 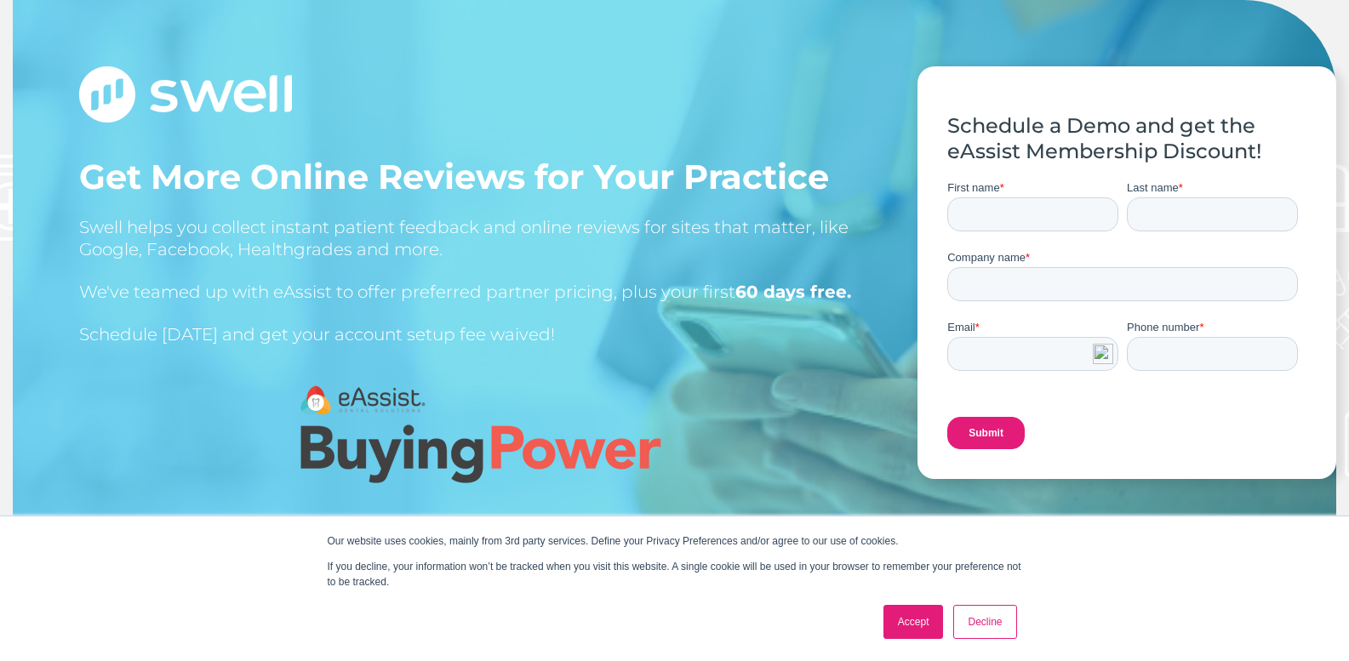 What do you see at coordinates (186, 94) in the screenshot?
I see `img: Artwork 3` at bounding box center [186, 94].